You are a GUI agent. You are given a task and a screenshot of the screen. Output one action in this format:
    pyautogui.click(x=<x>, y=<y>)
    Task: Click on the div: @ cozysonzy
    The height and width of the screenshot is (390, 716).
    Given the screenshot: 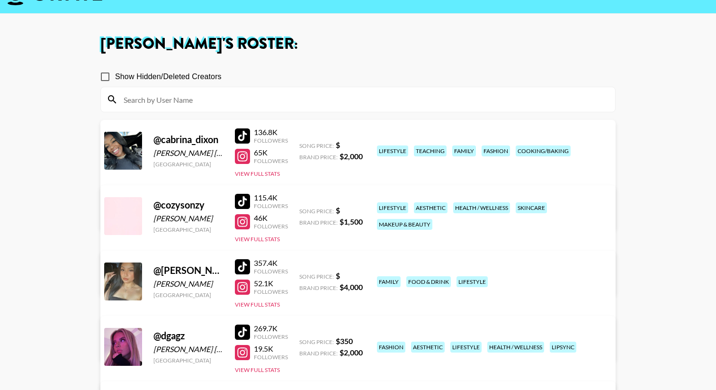 What is the action you would take?
    pyautogui.click(x=189, y=205)
    